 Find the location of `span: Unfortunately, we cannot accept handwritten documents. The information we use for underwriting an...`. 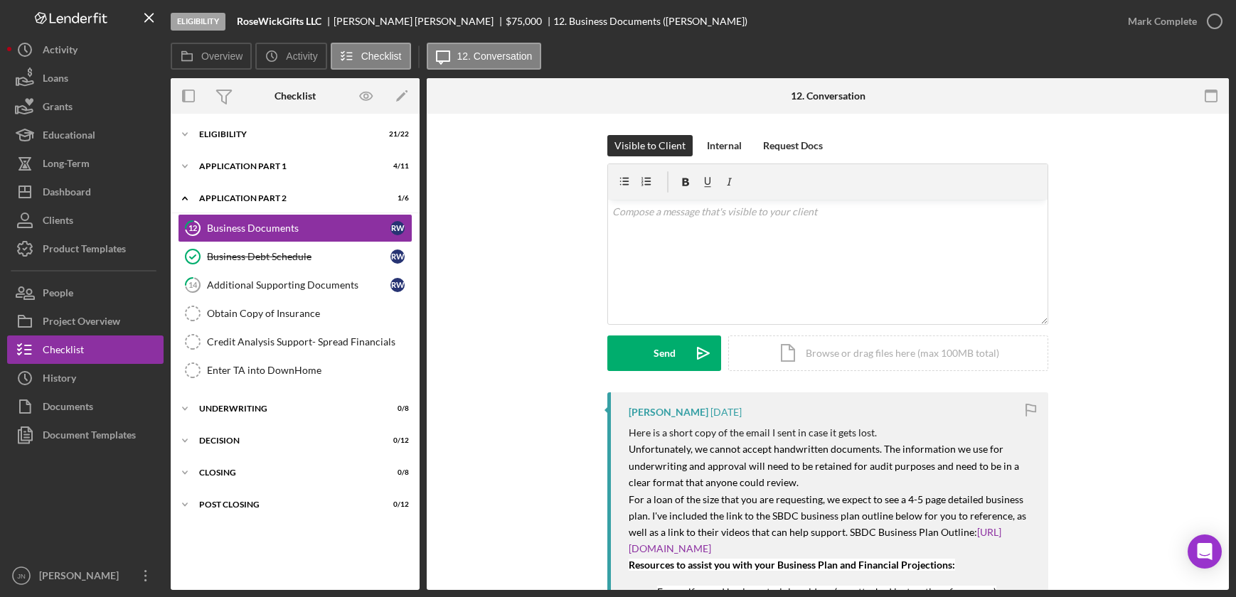

span: Unfortunately, we cannot accept handwritten documents. The information we use for underwriting an... is located at coordinates (825, 466).